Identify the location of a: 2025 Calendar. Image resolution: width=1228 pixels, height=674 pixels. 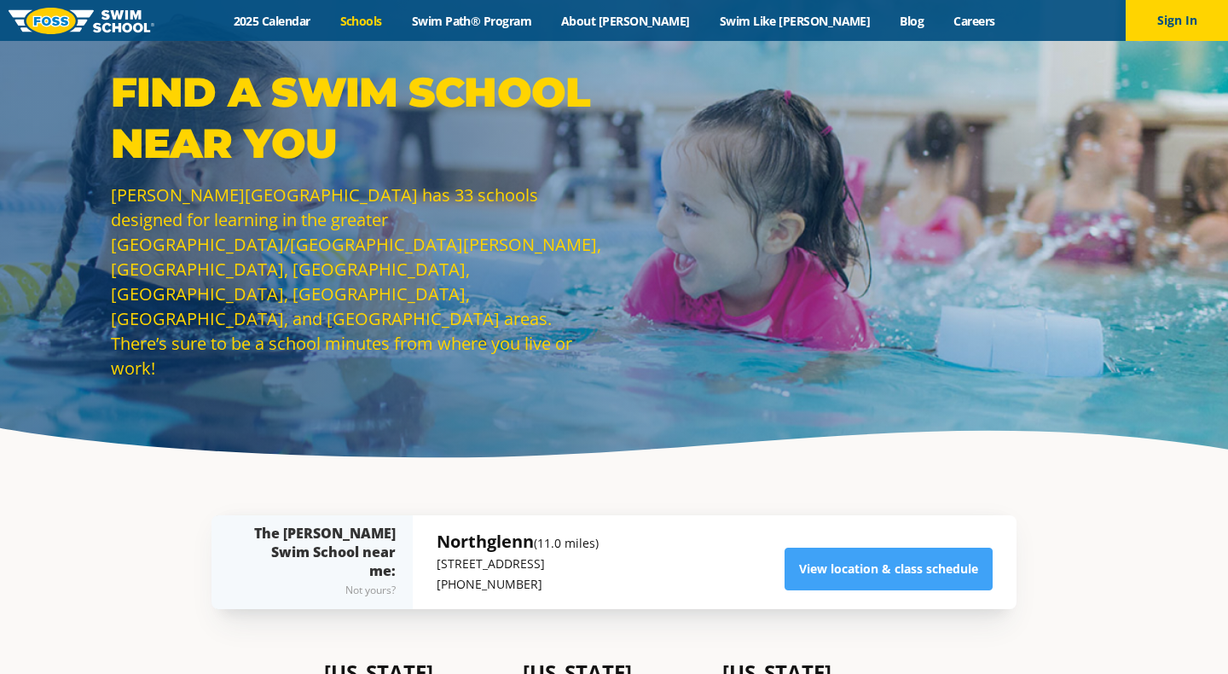
(271, 20).